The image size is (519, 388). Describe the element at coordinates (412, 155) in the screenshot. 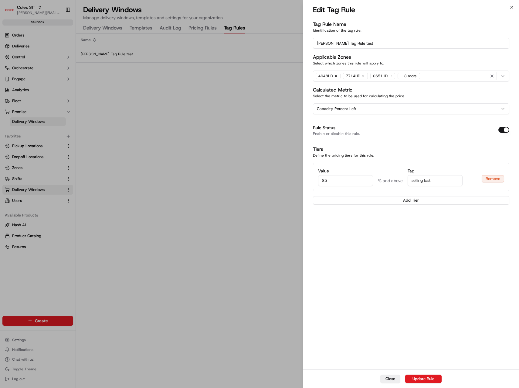

I see `p: Define the pricing tiers for this rule.` at that location.